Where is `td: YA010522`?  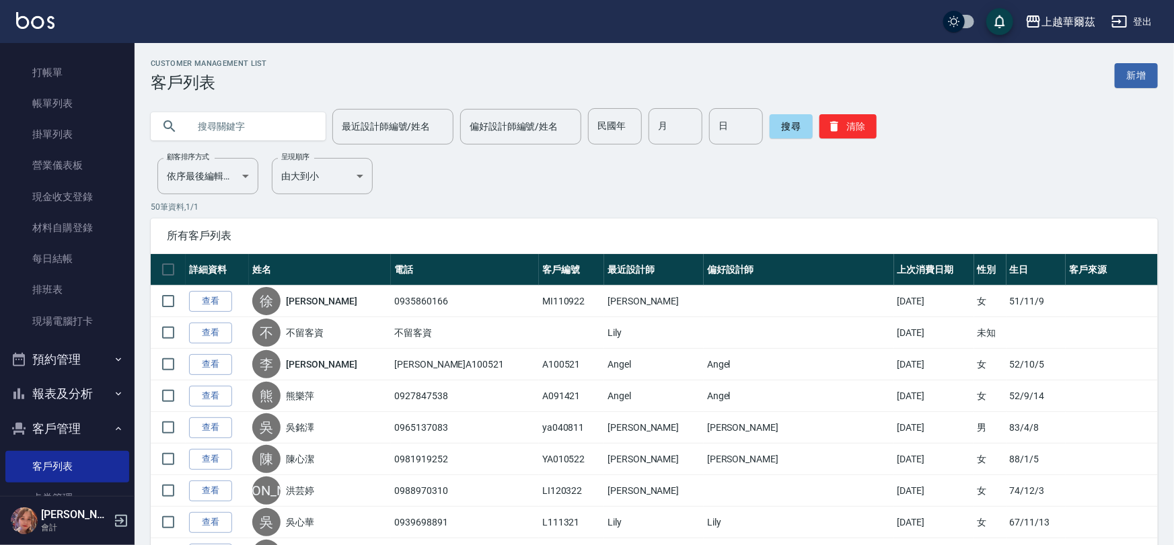 td: YA010522 is located at coordinates (571, 459).